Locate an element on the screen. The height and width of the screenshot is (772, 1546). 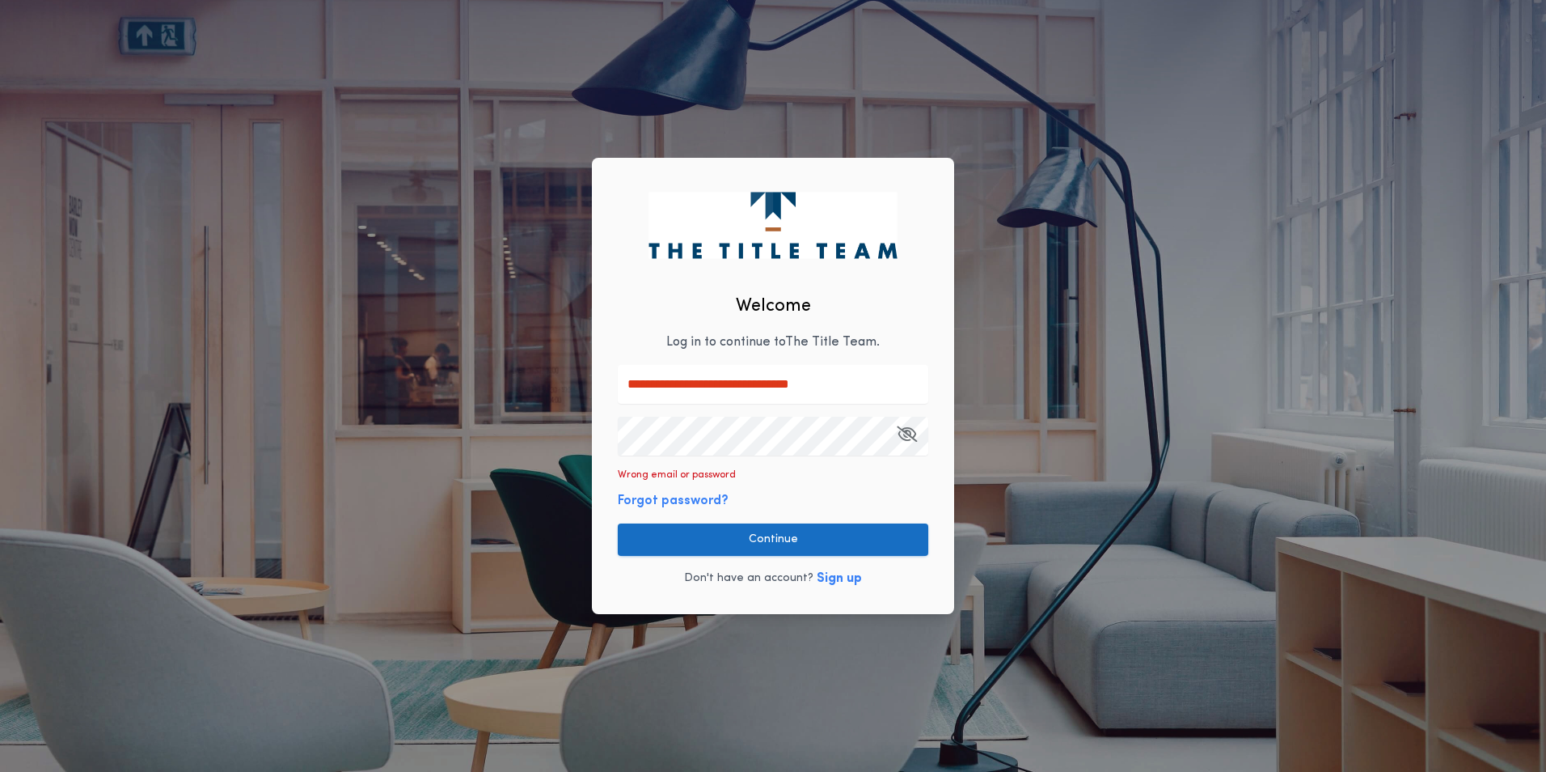
p: Don't have an account? is located at coordinates (749, 578).